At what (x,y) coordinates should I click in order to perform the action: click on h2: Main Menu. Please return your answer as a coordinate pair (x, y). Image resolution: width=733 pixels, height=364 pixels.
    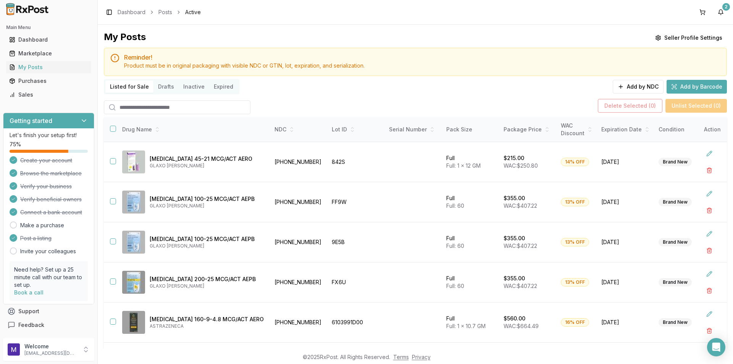
    Looking at the image, I should click on (48, 27).